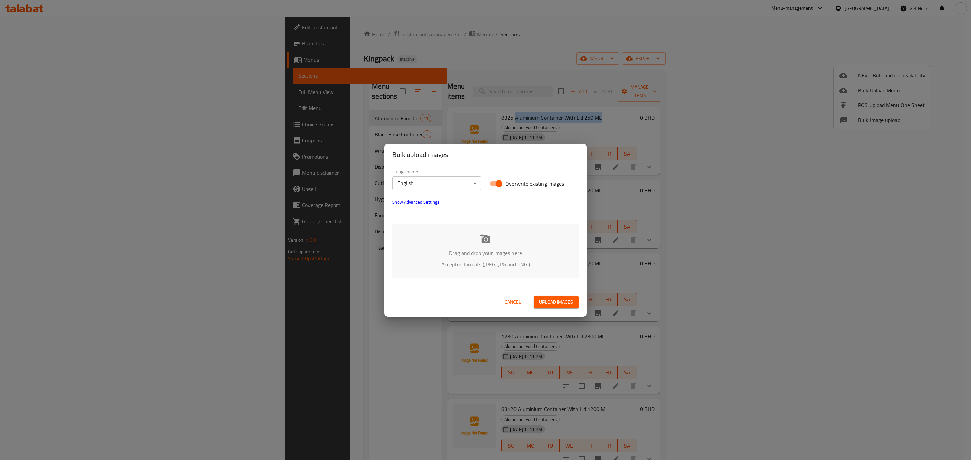 Image resolution: width=971 pixels, height=460 pixels. What do you see at coordinates (416, 202) in the screenshot?
I see `span: Show Advanced Settings` at bounding box center [416, 202].